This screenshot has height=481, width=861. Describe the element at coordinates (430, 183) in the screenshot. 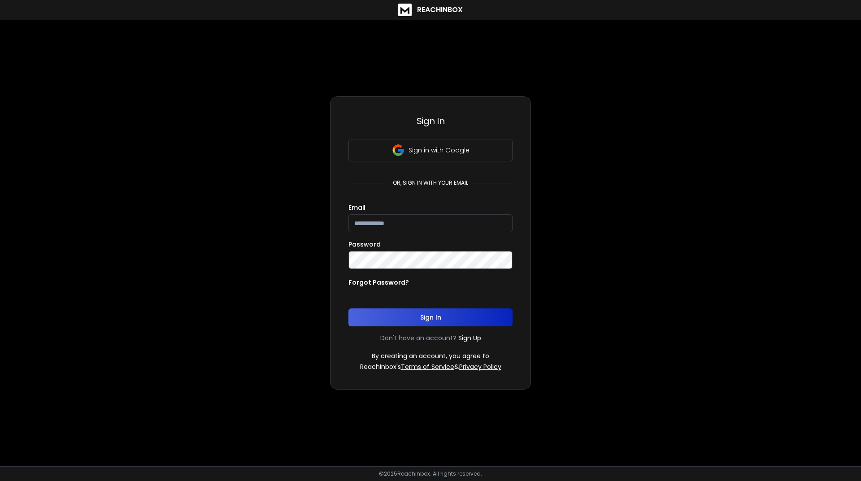

I see `p: or, sign in with your email` at that location.